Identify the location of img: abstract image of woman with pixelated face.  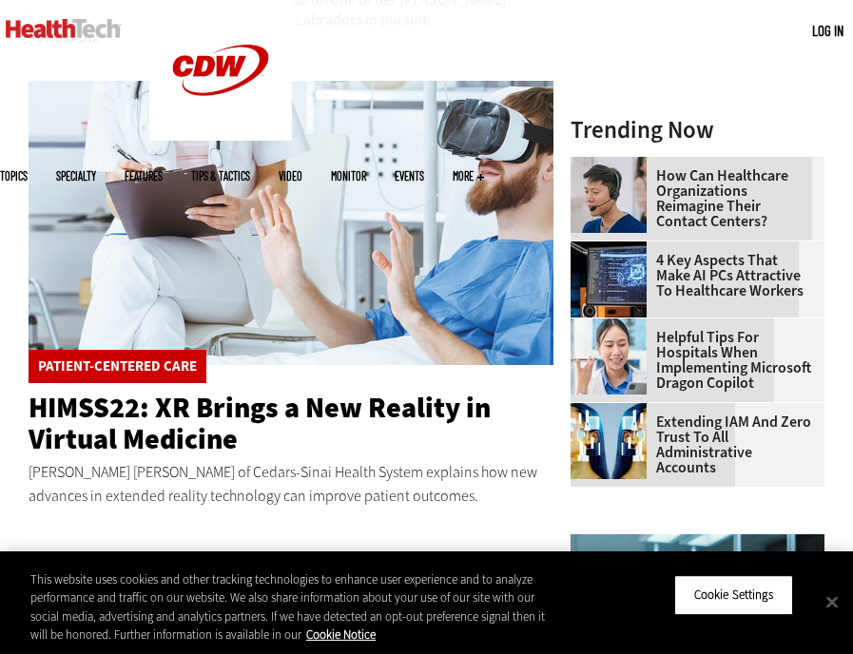
(608, 441).